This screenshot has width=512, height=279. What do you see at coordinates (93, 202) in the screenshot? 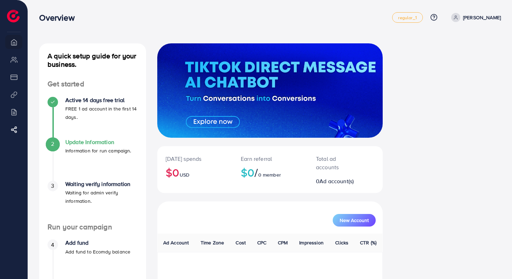
I see `li: Waiting verify information` at bounding box center [93, 202].